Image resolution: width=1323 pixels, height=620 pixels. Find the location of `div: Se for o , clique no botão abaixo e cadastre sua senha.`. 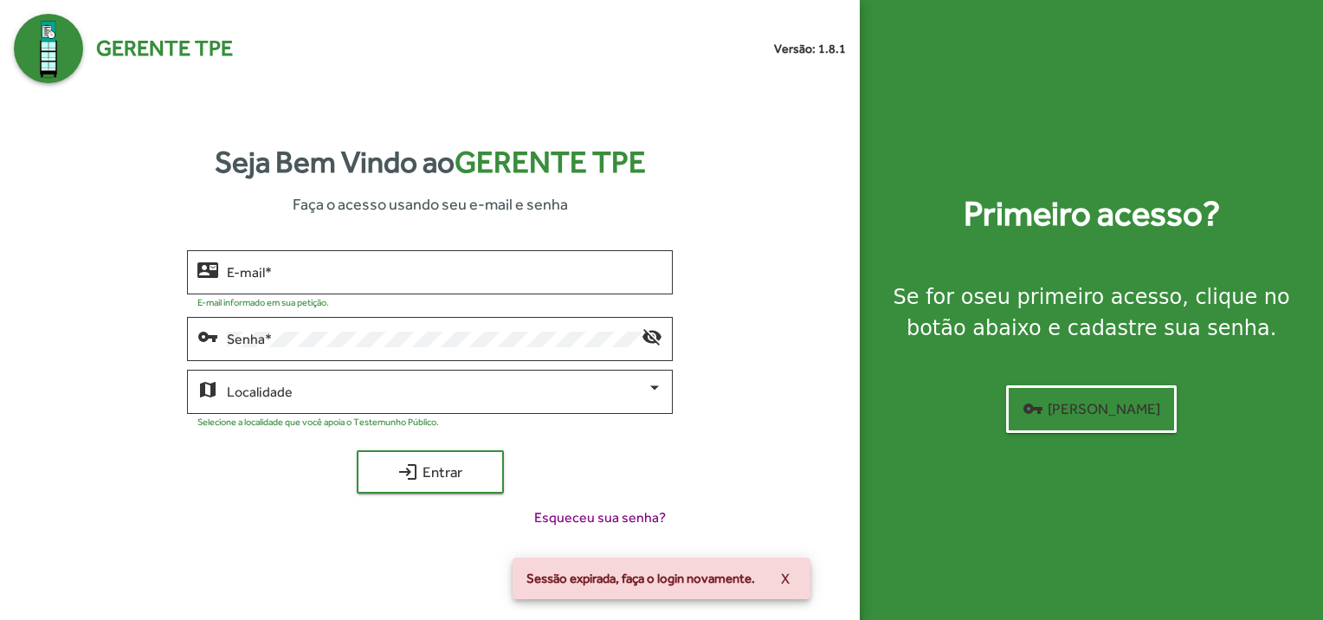

div: Se for o , clique no botão abaixo e cadastre sua senha. is located at coordinates (1091, 313).